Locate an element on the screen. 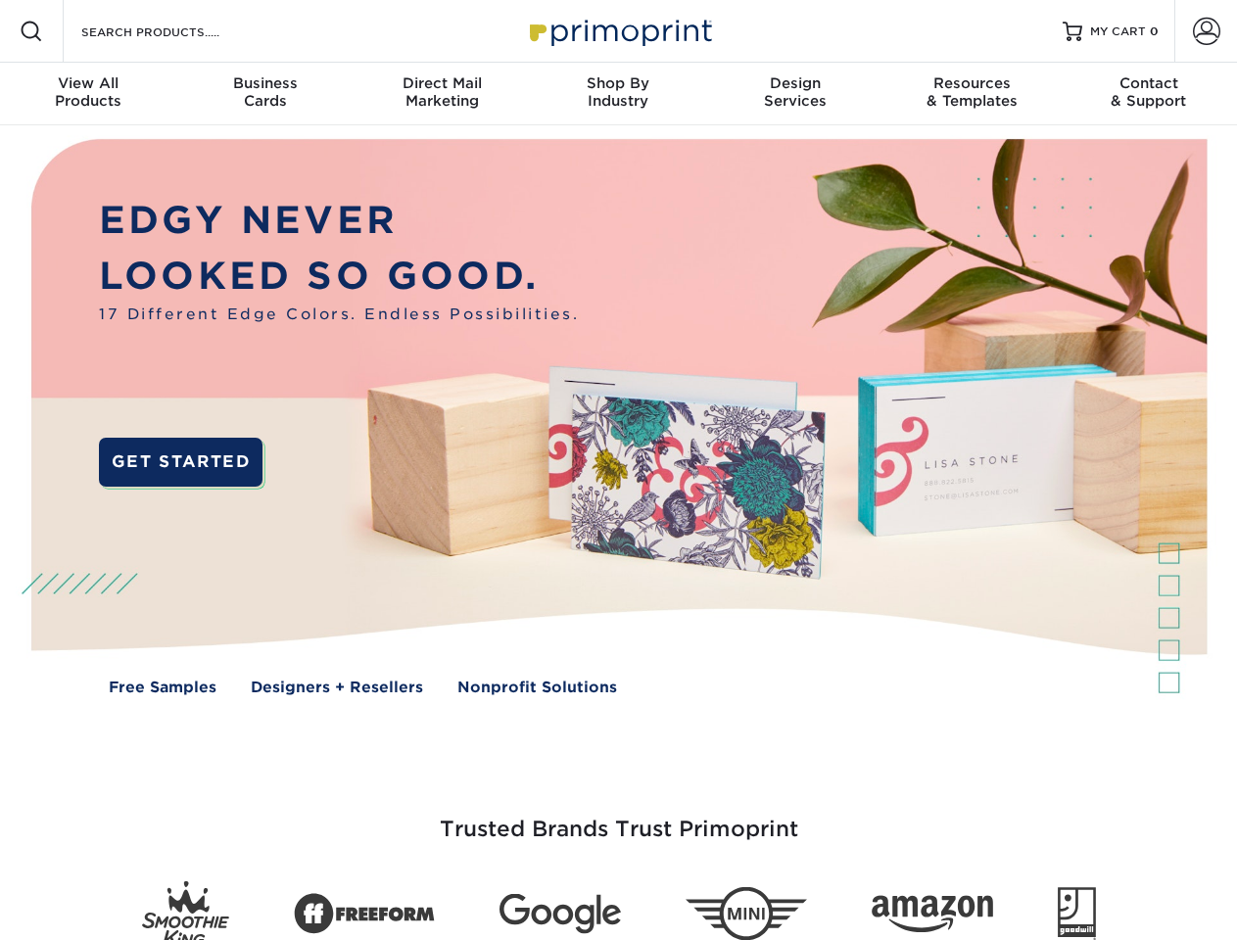 The width and height of the screenshot is (1237, 940). a: DesignServices is located at coordinates (795, 94).